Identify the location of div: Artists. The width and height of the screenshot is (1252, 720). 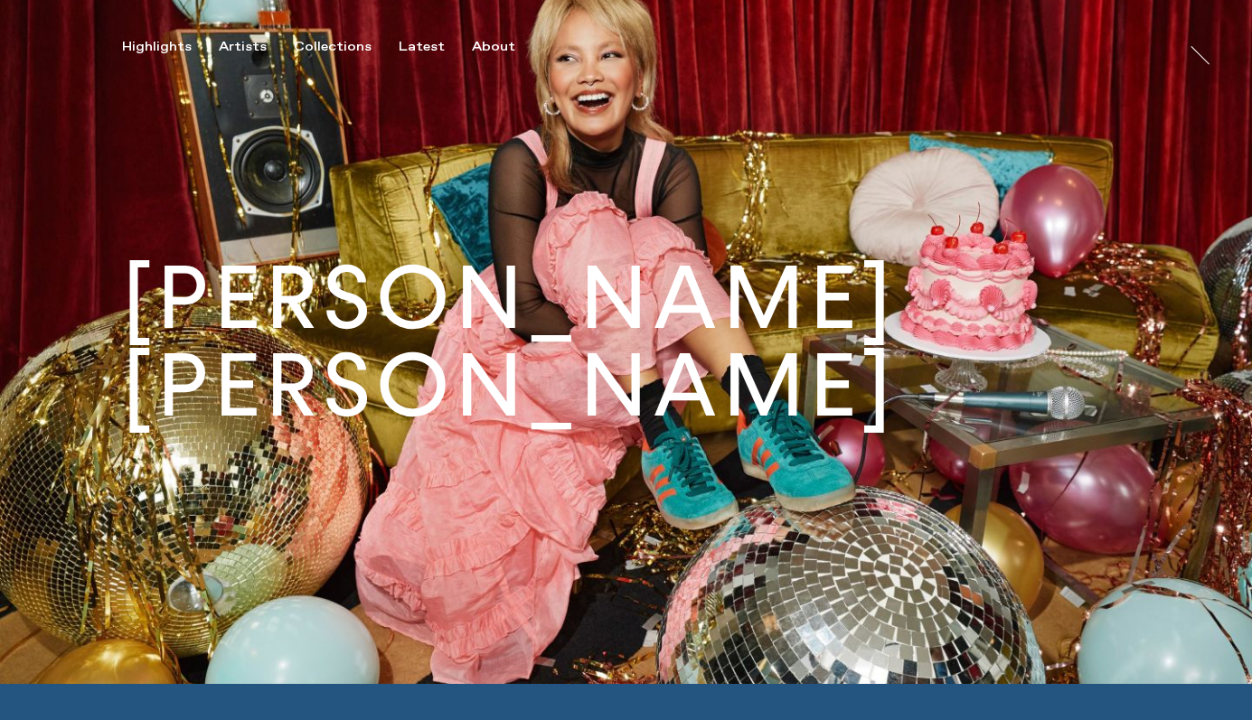
(242, 47).